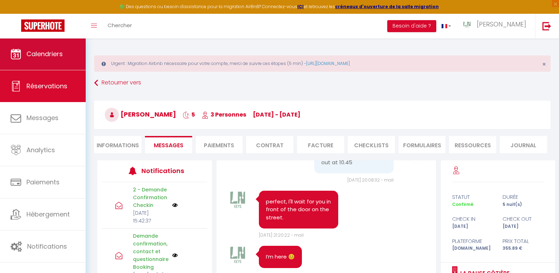 This screenshot has width=559, height=273. I want to click on li: Contrat, so click(270, 144).